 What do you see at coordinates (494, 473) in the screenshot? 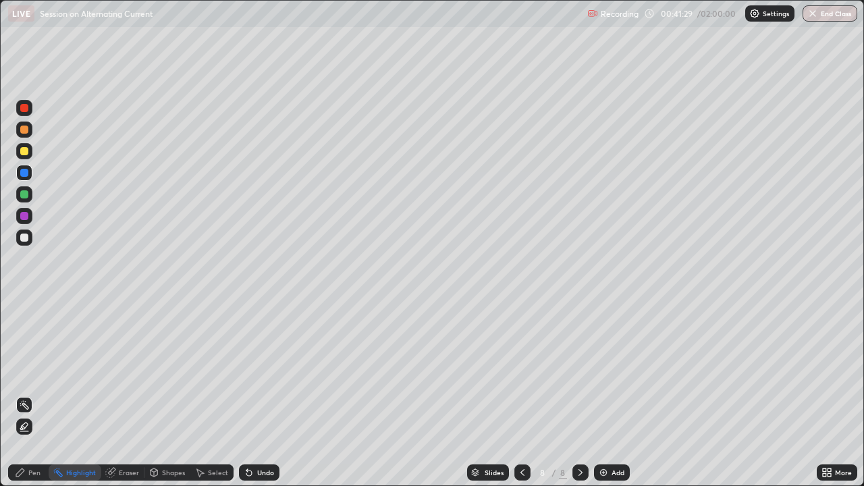
I see `div: Slides` at bounding box center [494, 473].